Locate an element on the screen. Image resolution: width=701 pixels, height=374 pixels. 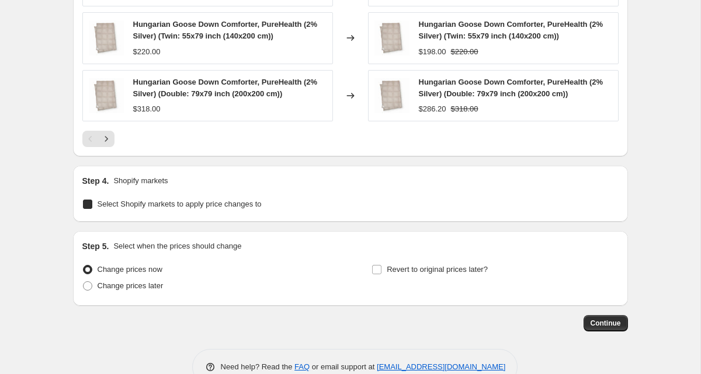
div: $220.00 is located at coordinates (147, 52).